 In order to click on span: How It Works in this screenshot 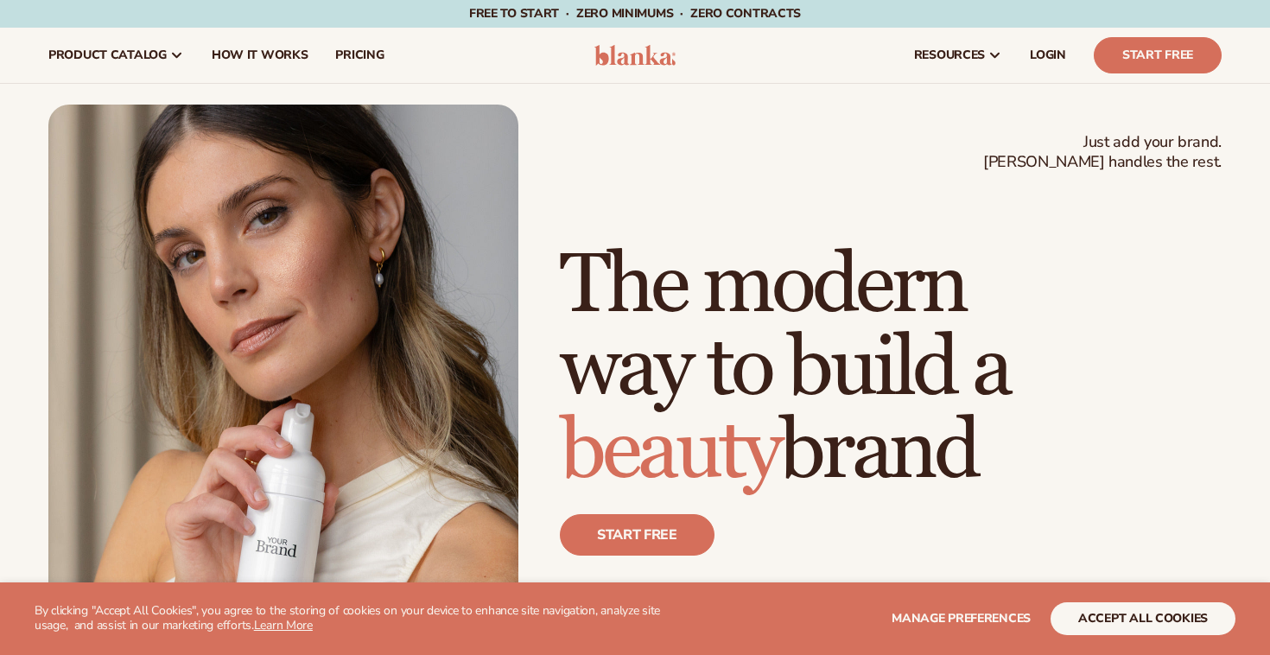, I will do `click(260, 55)`.